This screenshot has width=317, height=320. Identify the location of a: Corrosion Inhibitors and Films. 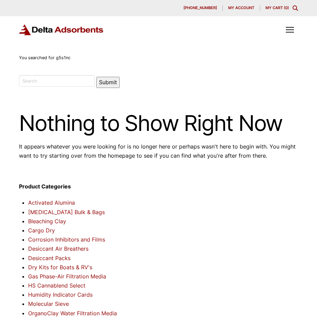
(66, 240).